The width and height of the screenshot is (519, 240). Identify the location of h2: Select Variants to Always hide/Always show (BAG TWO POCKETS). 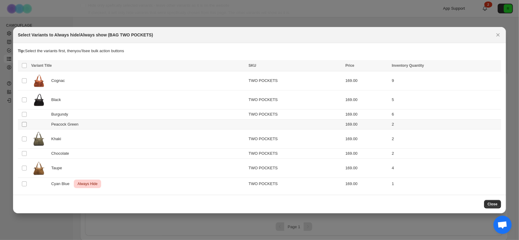
(85, 35).